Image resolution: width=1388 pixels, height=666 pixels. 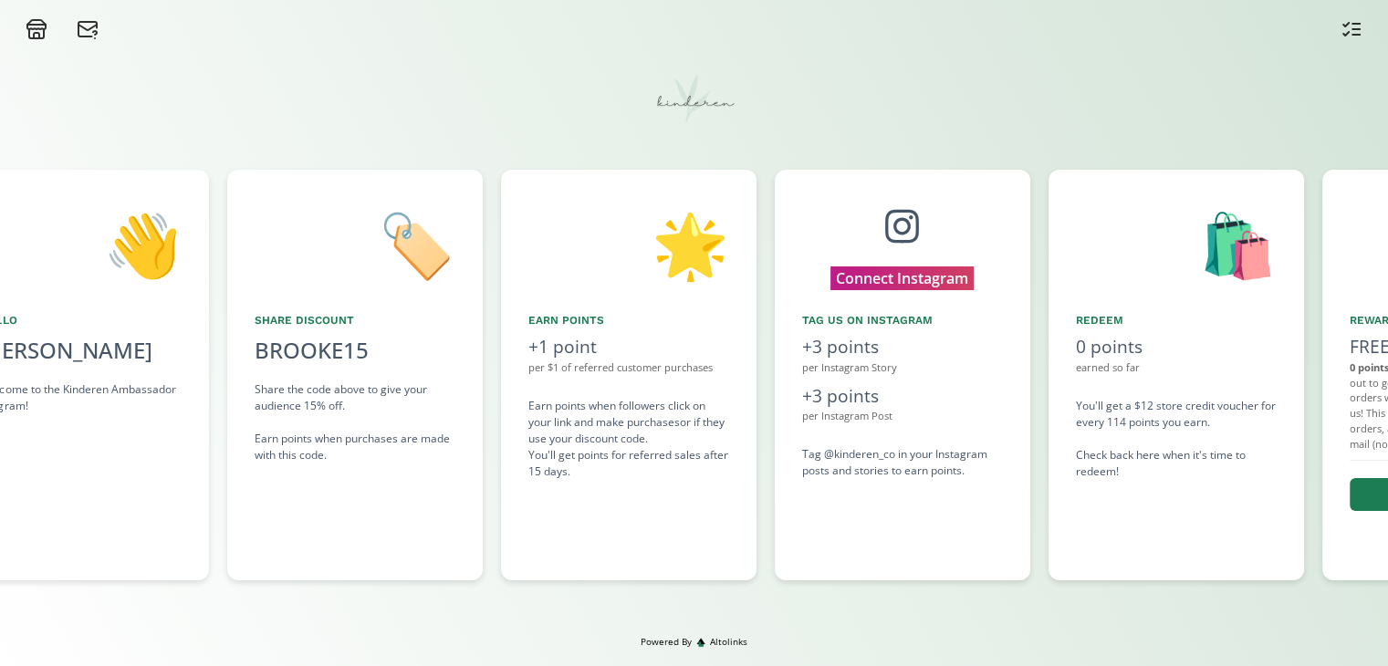 I want to click on div: BROOKE15, so click(x=311, y=350).